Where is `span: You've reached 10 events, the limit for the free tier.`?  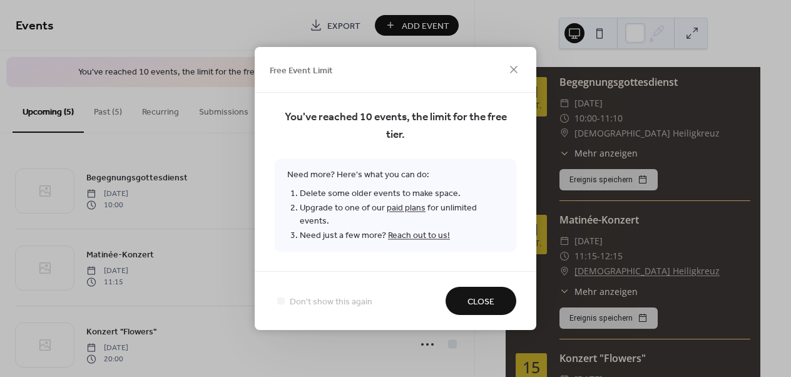
span: You've reached 10 events, the limit for the free tier. is located at coordinates (396, 126).